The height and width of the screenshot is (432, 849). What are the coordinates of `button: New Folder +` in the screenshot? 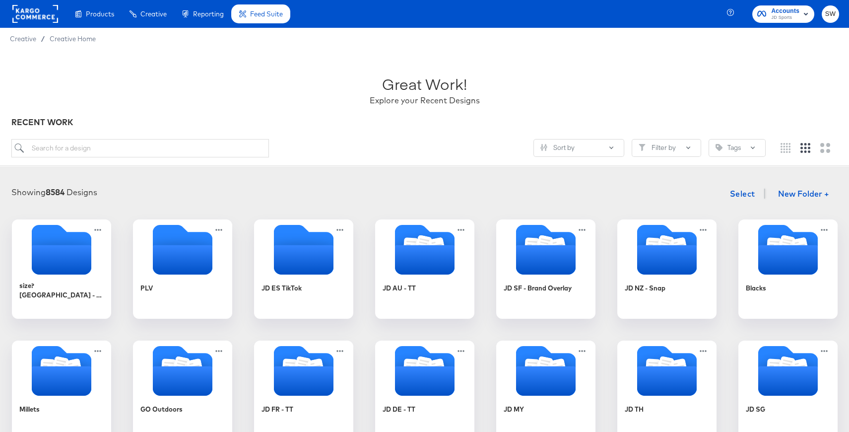 It's located at (803, 194).